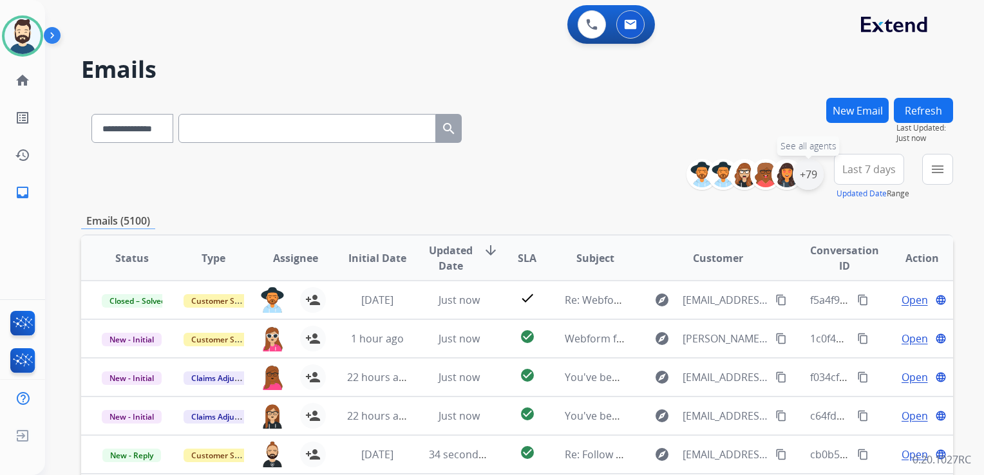 The image size is (984, 475). Describe the element at coordinates (844, 258) in the screenshot. I see `span: Conversation ID` at that location.